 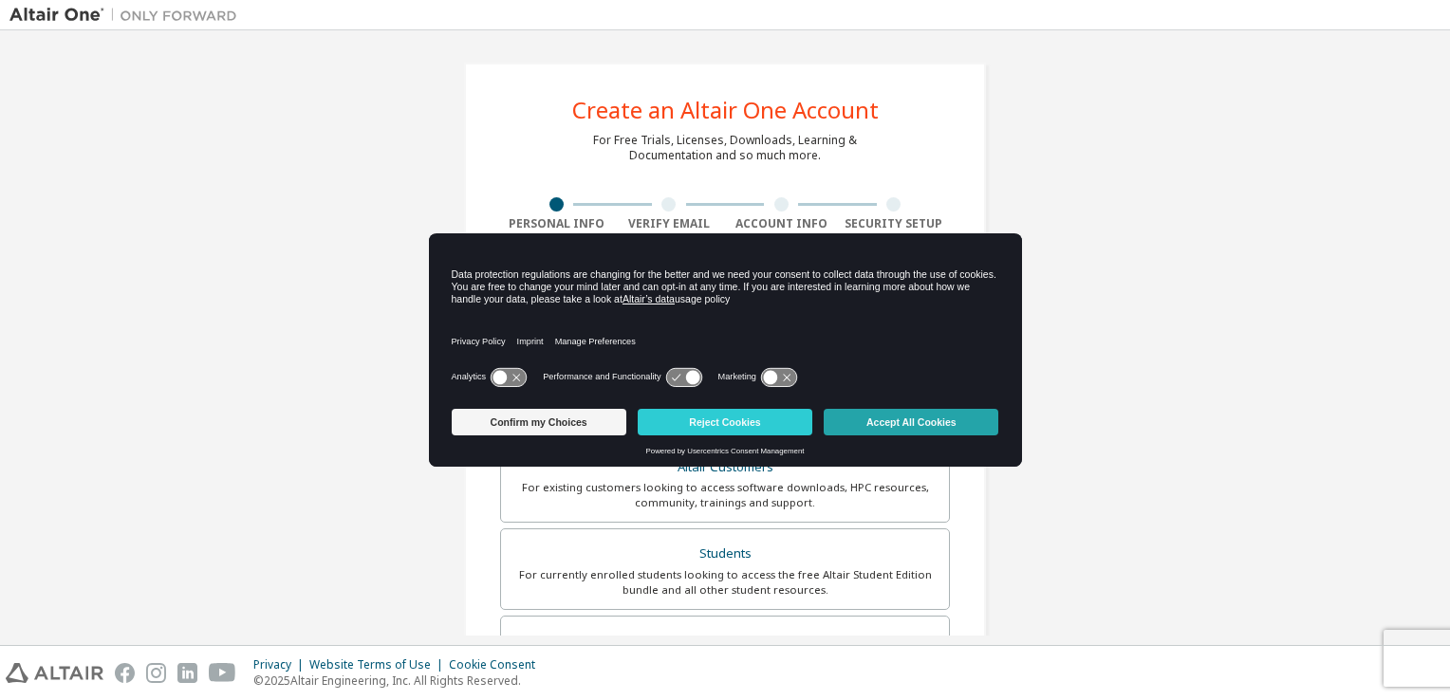 I want to click on div: Faculty, so click(x=725, y=642).